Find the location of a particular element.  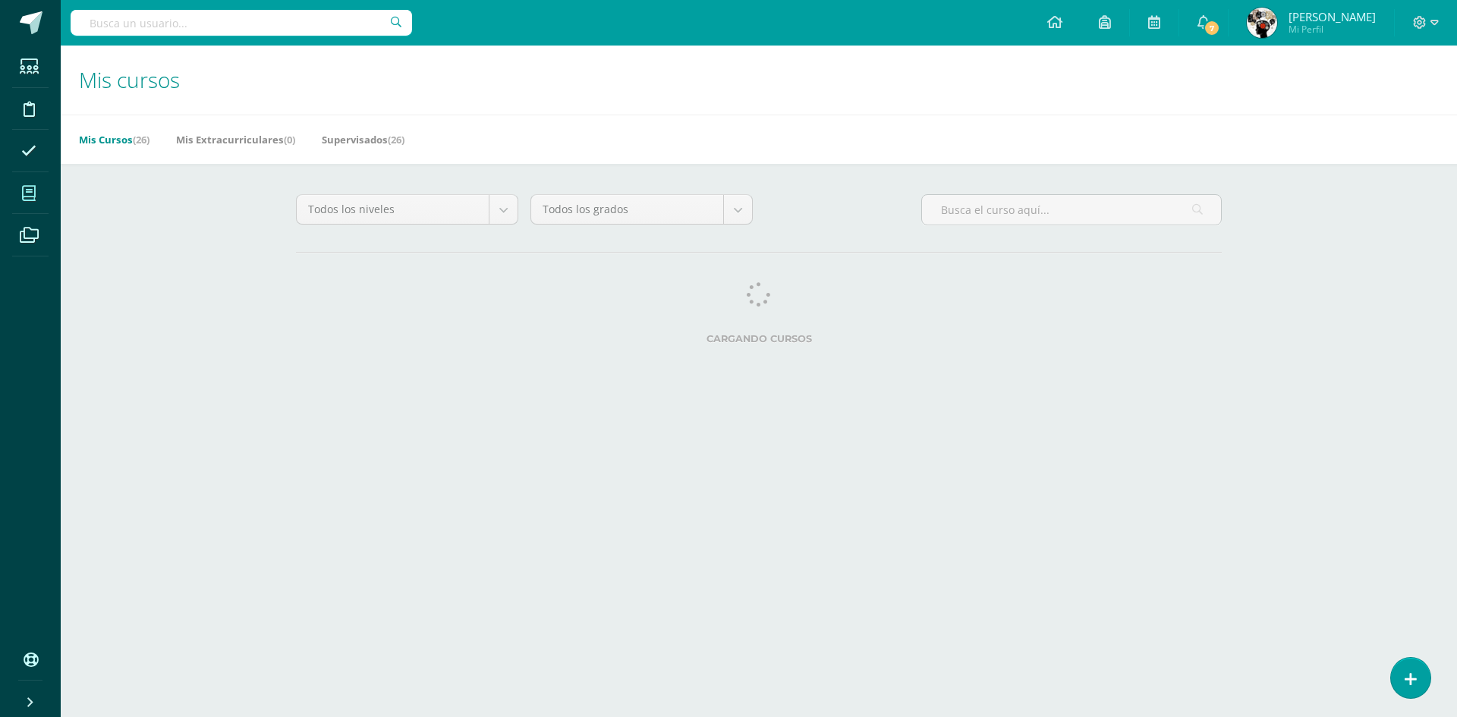

input: Busca un usuario... is located at coordinates (241, 23).